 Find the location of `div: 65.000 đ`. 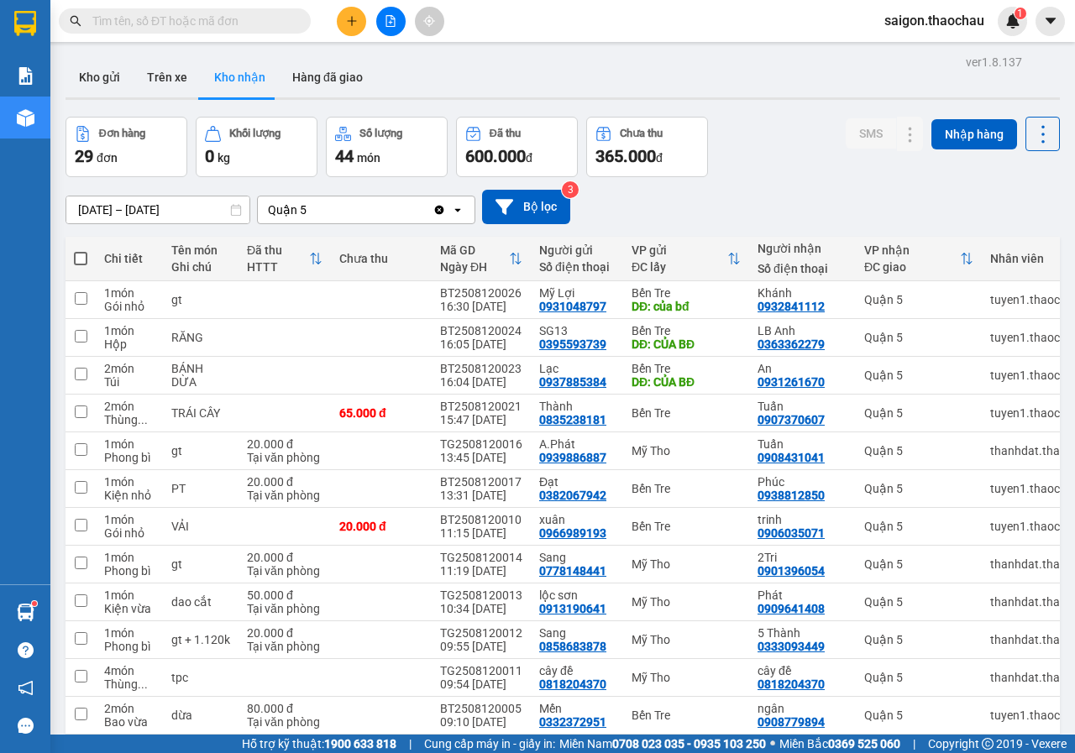

div: 65.000 đ is located at coordinates (381, 413).